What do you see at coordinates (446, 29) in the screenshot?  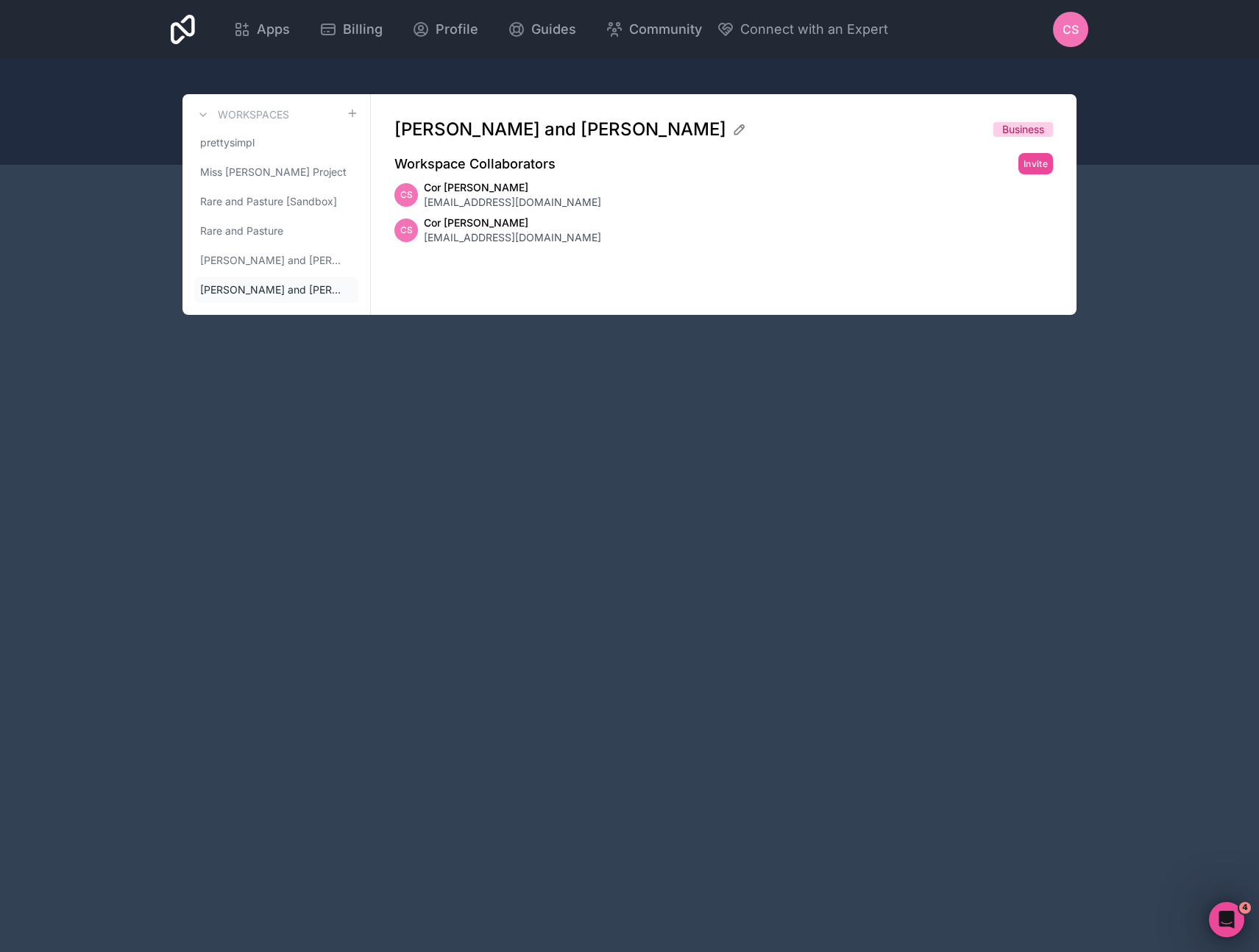 I see `a: Profile` at bounding box center [446, 29].